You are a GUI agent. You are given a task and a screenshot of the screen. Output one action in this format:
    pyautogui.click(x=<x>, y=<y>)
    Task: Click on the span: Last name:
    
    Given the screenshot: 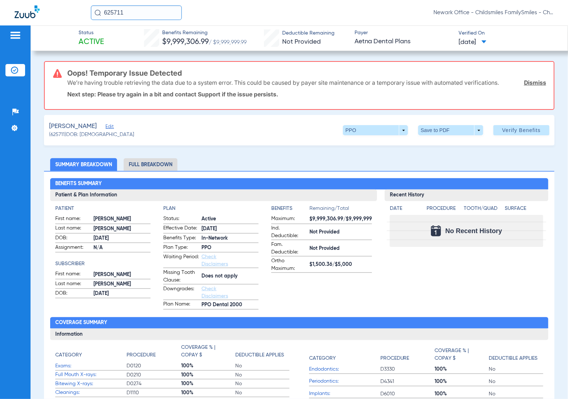 What is the action you would take?
    pyautogui.click(x=73, y=229)
    